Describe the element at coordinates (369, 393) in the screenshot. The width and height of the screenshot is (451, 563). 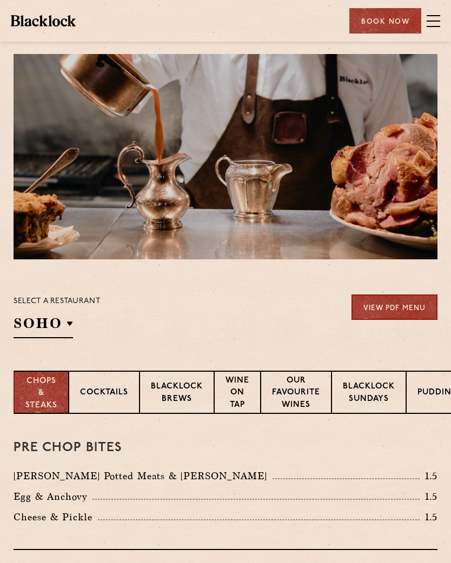
I see `p: Blacklock Sundays` at that location.